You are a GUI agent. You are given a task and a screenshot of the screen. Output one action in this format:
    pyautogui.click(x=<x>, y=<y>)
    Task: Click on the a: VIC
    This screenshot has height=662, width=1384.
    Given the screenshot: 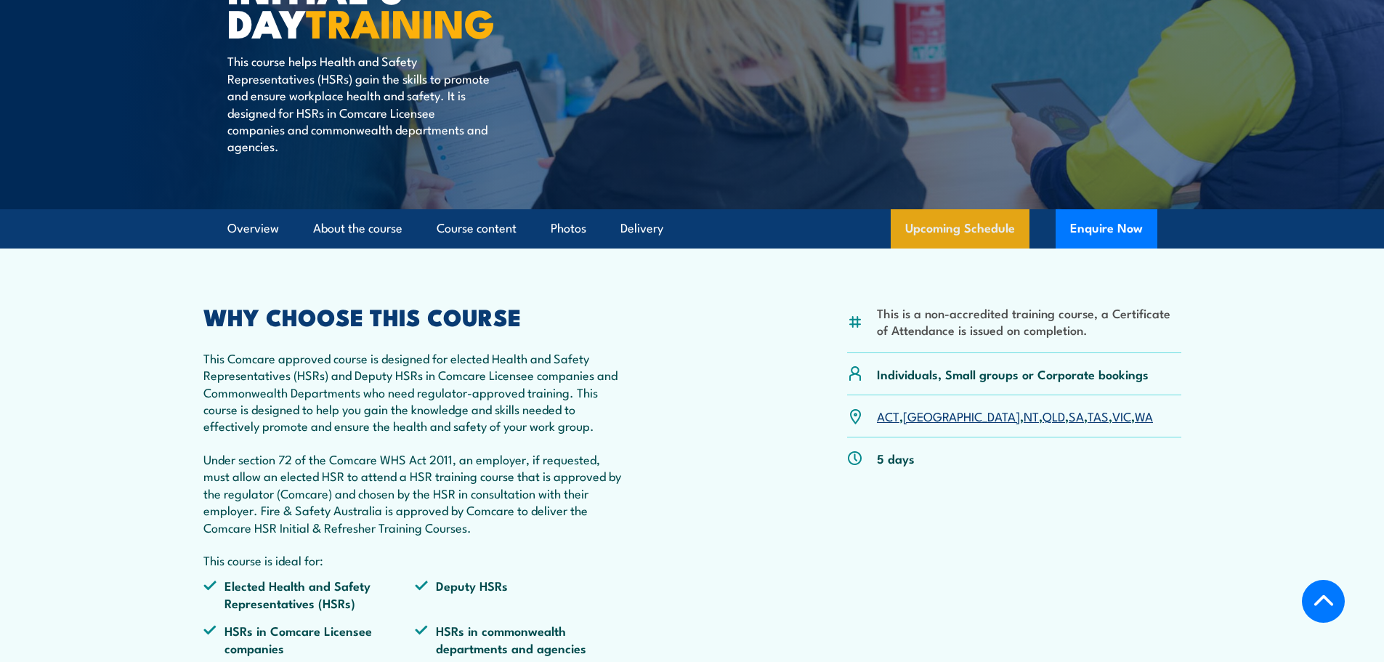 What is the action you would take?
    pyautogui.click(x=1122, y=416)
    